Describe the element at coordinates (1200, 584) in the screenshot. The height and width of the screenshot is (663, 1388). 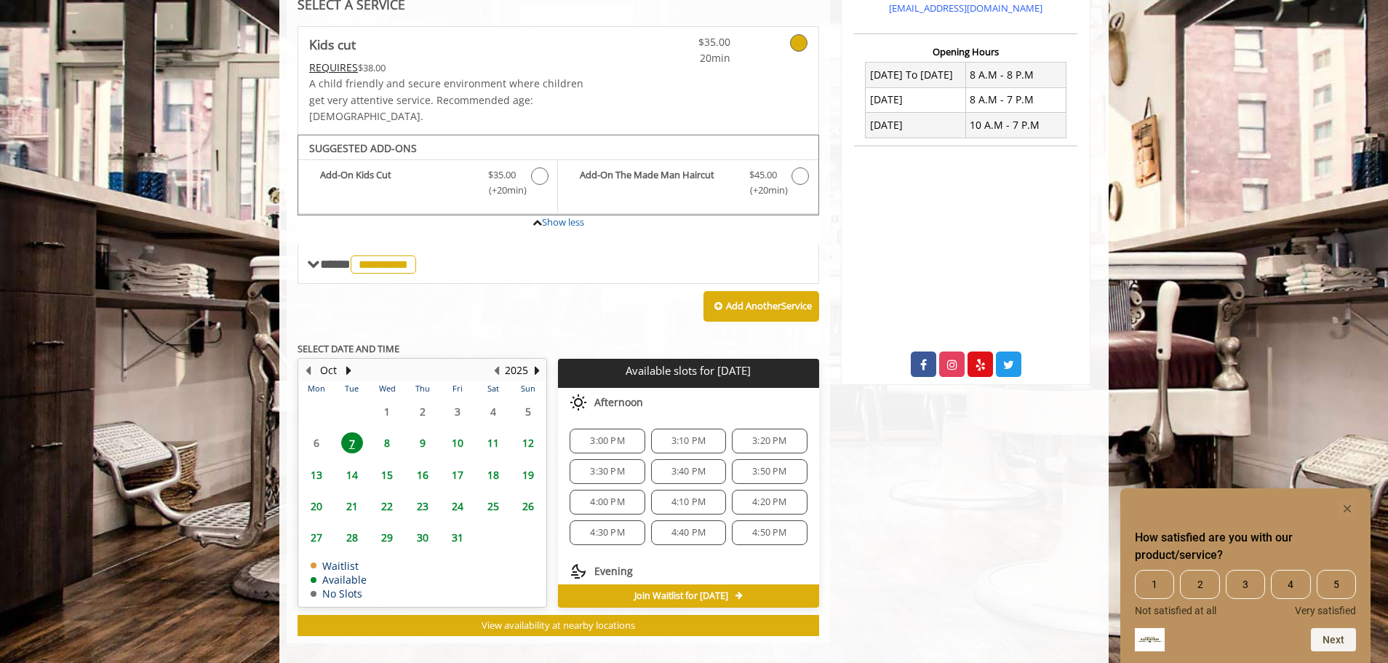
I see `span: 2` at that location.